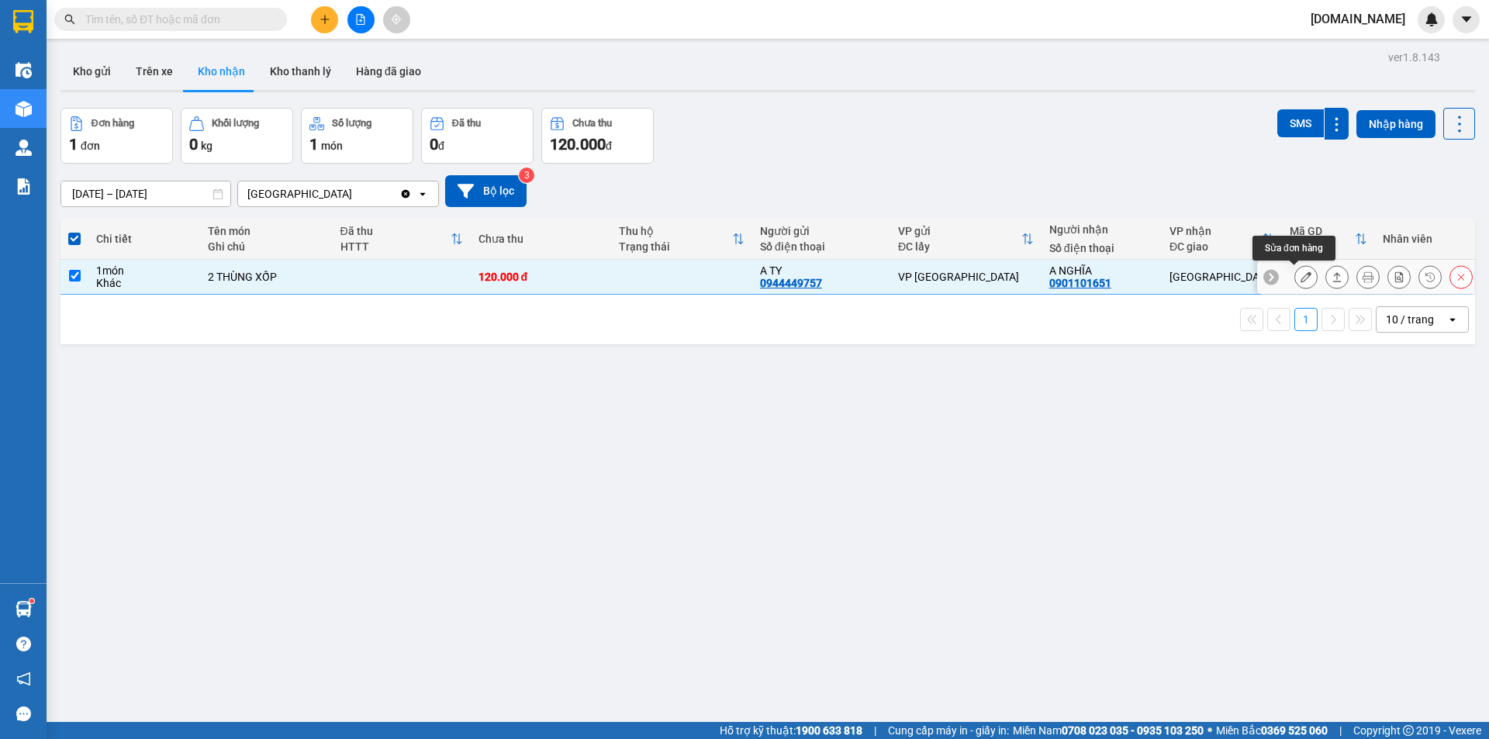 The width and height of the screenshot is (1489, 739). I want to click on button: Kho thanh lý, so click(300, 71).